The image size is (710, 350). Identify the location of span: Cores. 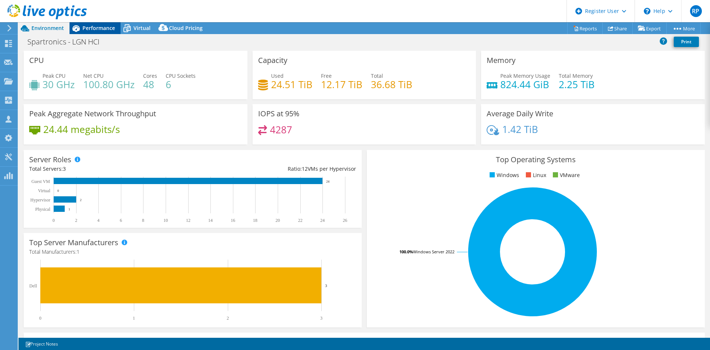
(150, 75).